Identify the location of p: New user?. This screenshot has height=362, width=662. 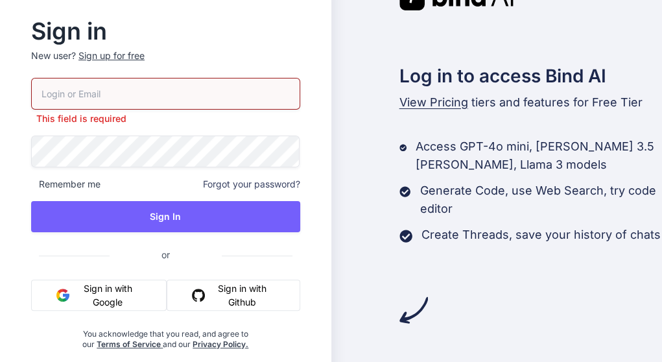
(165, 64).